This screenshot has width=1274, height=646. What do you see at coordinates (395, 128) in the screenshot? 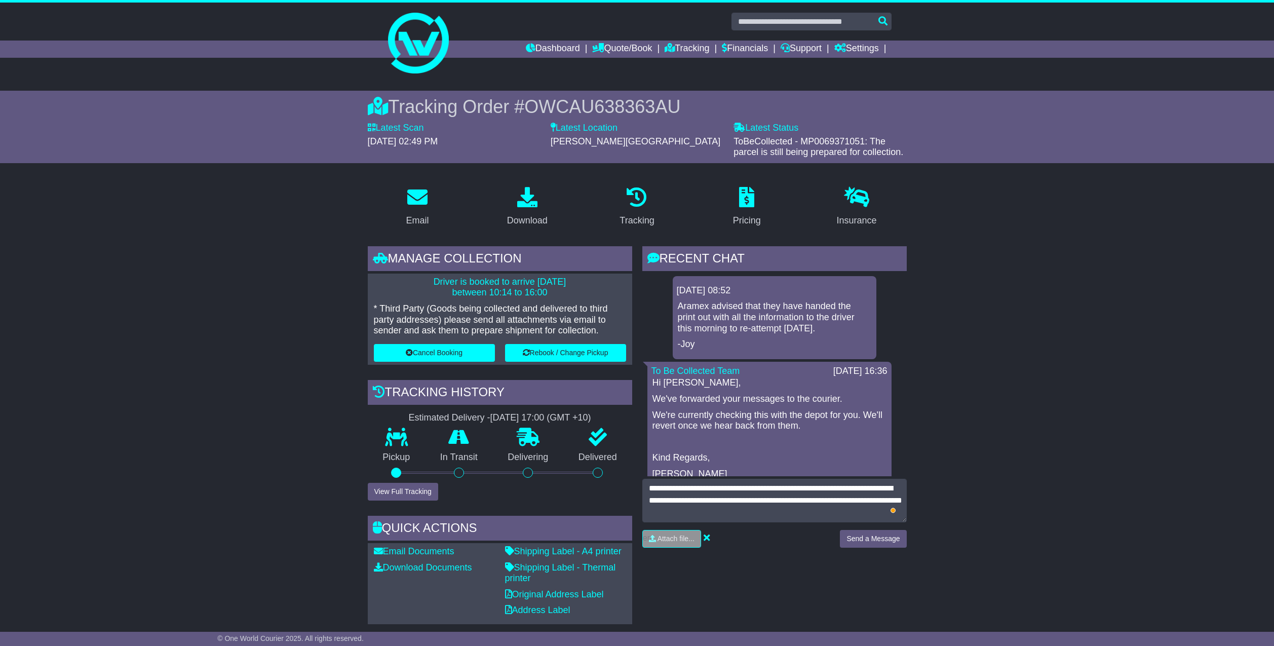
I see `label: Latest Scan` at bounding box center [395, 128].